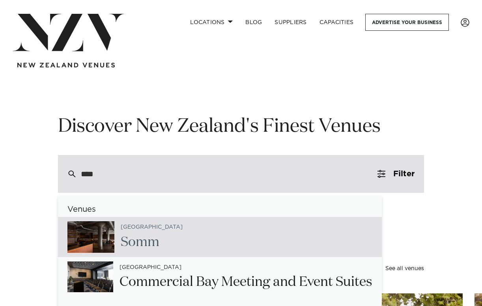  What do you see at coordinates (337, 22) in the screenshot?
I see `a: Capacities` at bounding box center [337, 22].